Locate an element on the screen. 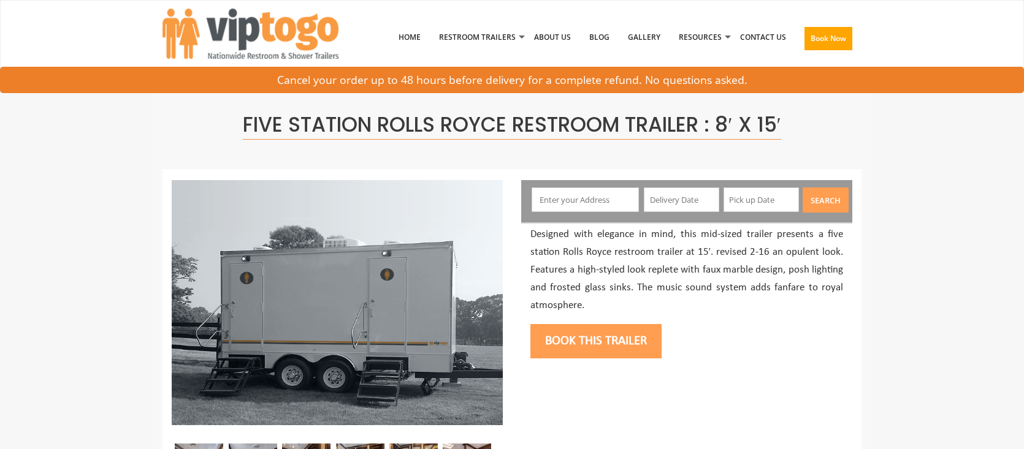 This screenshot has height=449, width=1024. button: Book this trailer is located at coordinates (596, 341).